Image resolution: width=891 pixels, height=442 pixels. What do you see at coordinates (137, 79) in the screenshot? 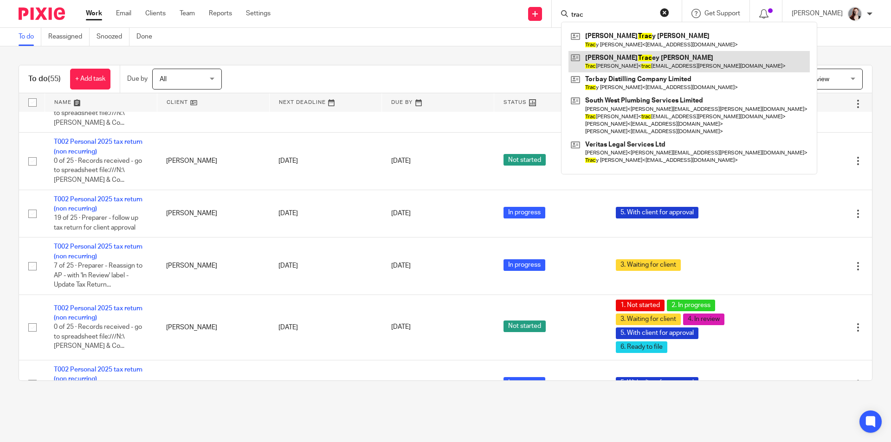
I see `p: Due by` at bounding box center [137, 79].